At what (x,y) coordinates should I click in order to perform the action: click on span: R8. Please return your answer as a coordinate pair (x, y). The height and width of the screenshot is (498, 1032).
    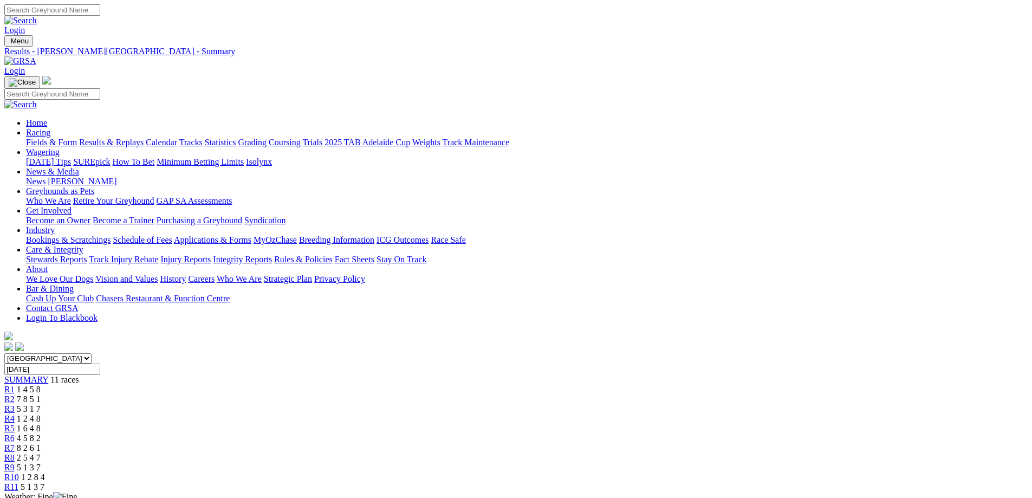
    Looking at the image, I should click on (9, 457).